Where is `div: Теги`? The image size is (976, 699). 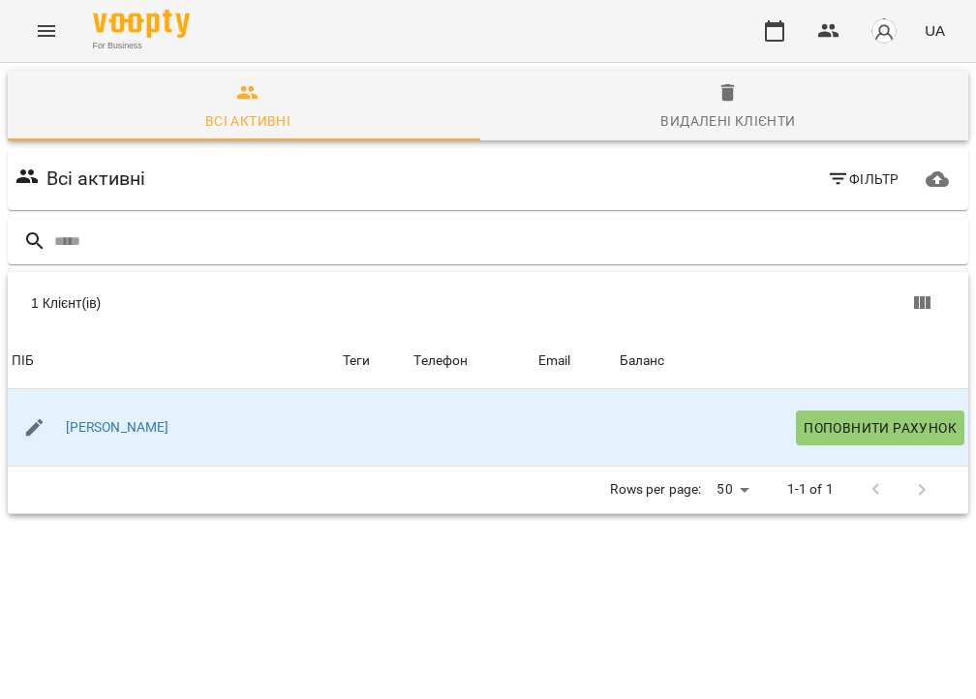
div: Теги is located at coordinates (374, 361).